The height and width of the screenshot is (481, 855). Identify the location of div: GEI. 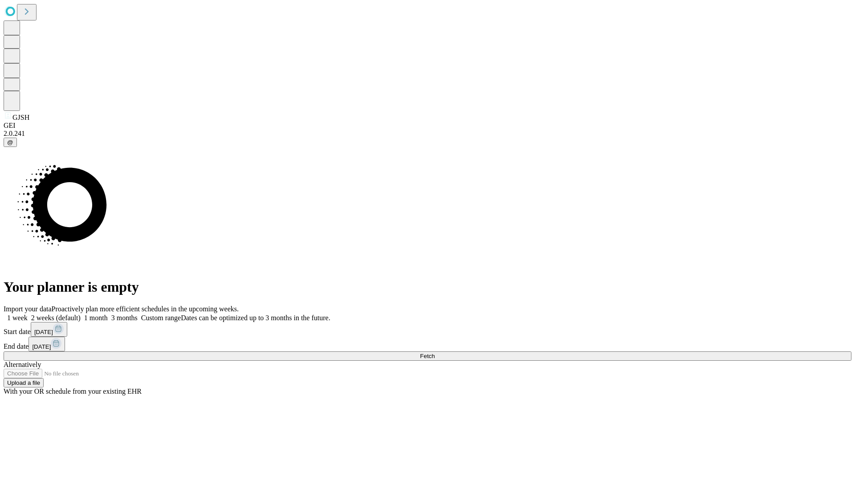
(427, 126).